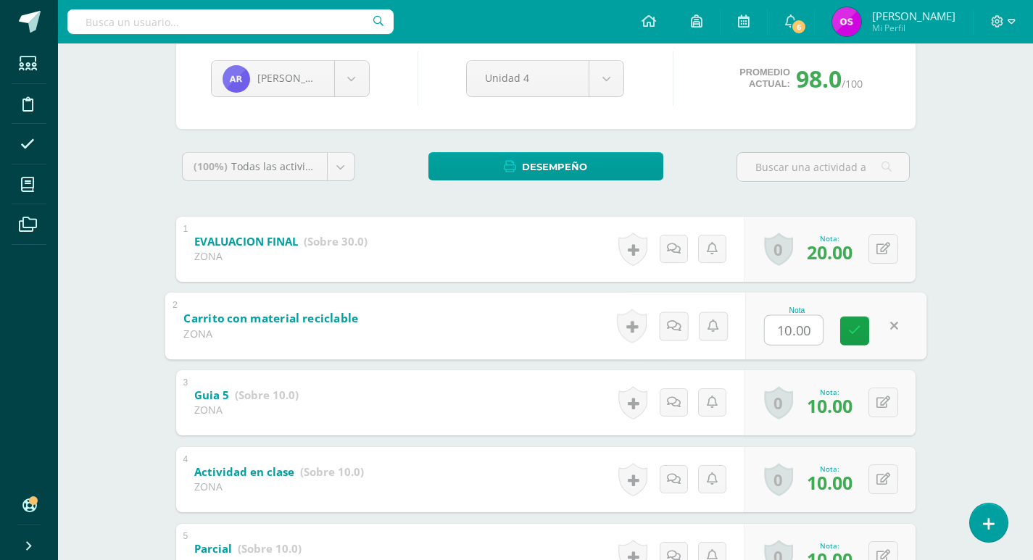 The width and height of the screenshot is (1033, 560). What do you see at coordinates (546, 166) in the screenshot?
I see `a: Desempeño` at bounding box center [546, 166].